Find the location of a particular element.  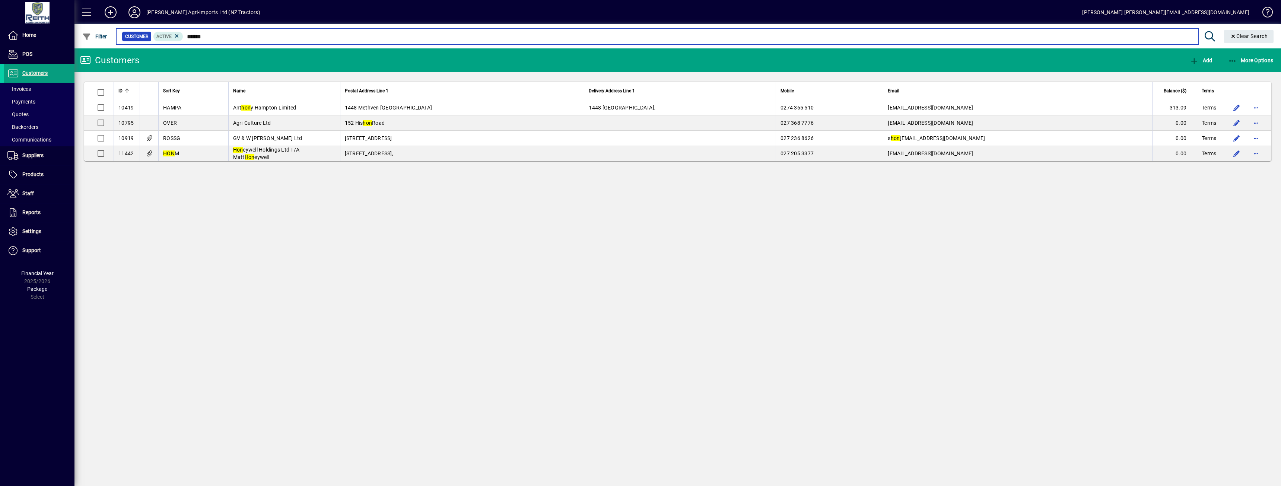

span: eywell Holdings Ltd T/A Matt eywell is located at coordinates (266, 153).